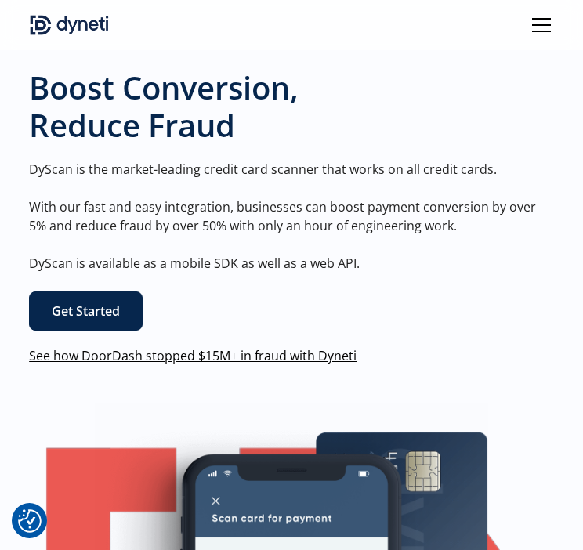  Describe the element at coordinates (30, 521) in the screenshot. I see `img: Revisit consent button` at that location.